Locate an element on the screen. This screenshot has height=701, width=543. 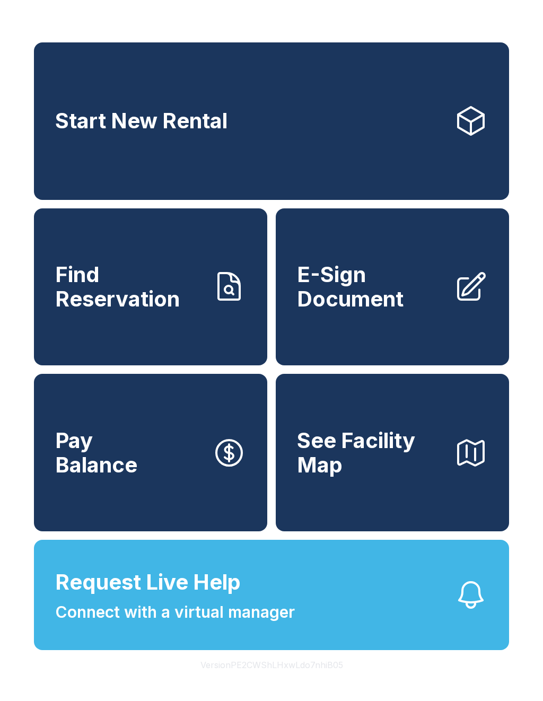
span: Request Live Help is located at coordinates (148, 582).